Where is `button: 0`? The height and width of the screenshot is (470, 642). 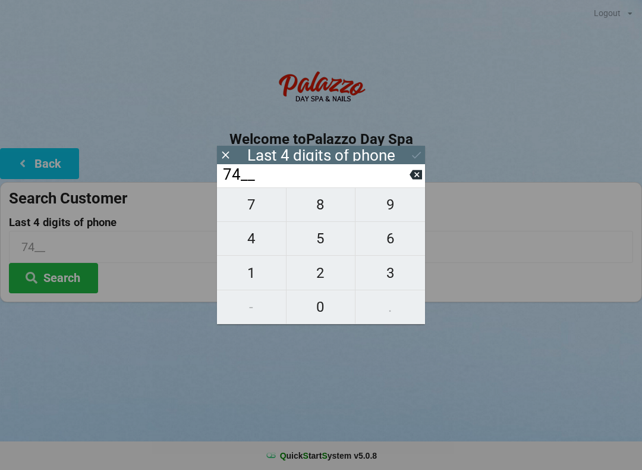
button: 0 is located at coordinates (321, 307).